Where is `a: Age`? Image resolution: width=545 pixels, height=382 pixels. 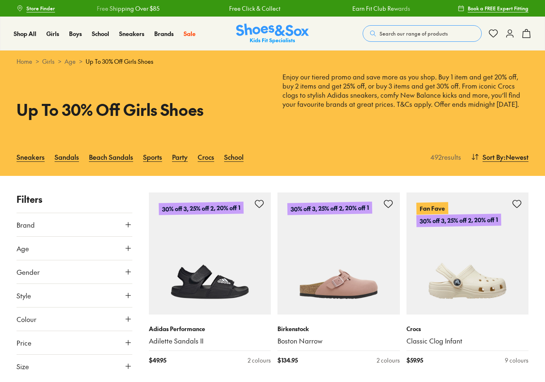
a: Age is located at coordinates (70, 61).